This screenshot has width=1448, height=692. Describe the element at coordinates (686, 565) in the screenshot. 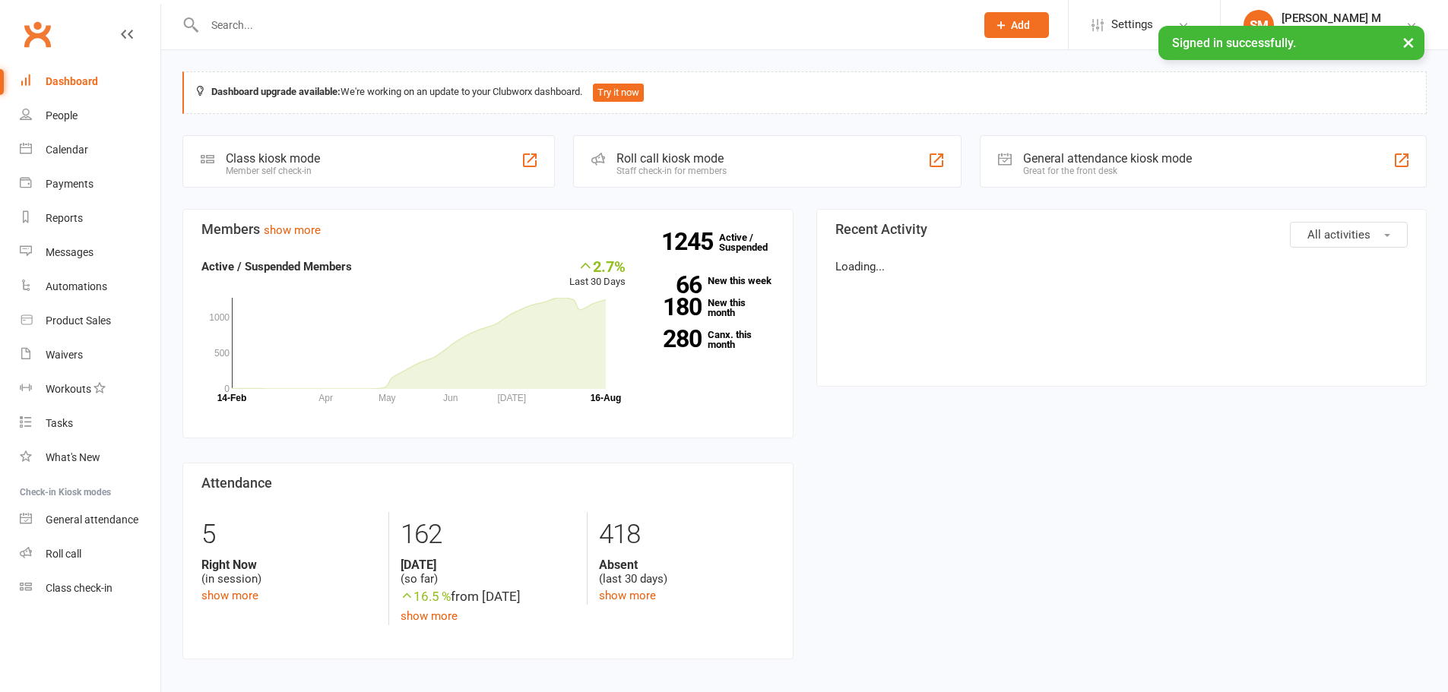

I see `strong: Absent` at that location.